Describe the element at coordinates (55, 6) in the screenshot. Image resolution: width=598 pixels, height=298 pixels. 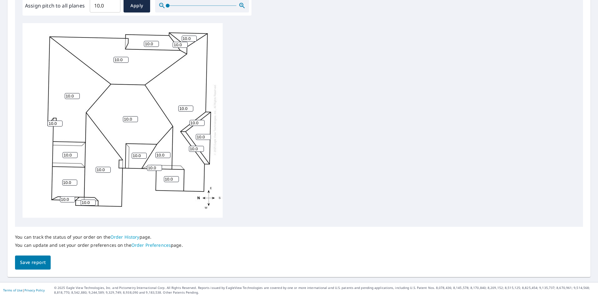
I see `label: Assign pitch to all planes` at that location.